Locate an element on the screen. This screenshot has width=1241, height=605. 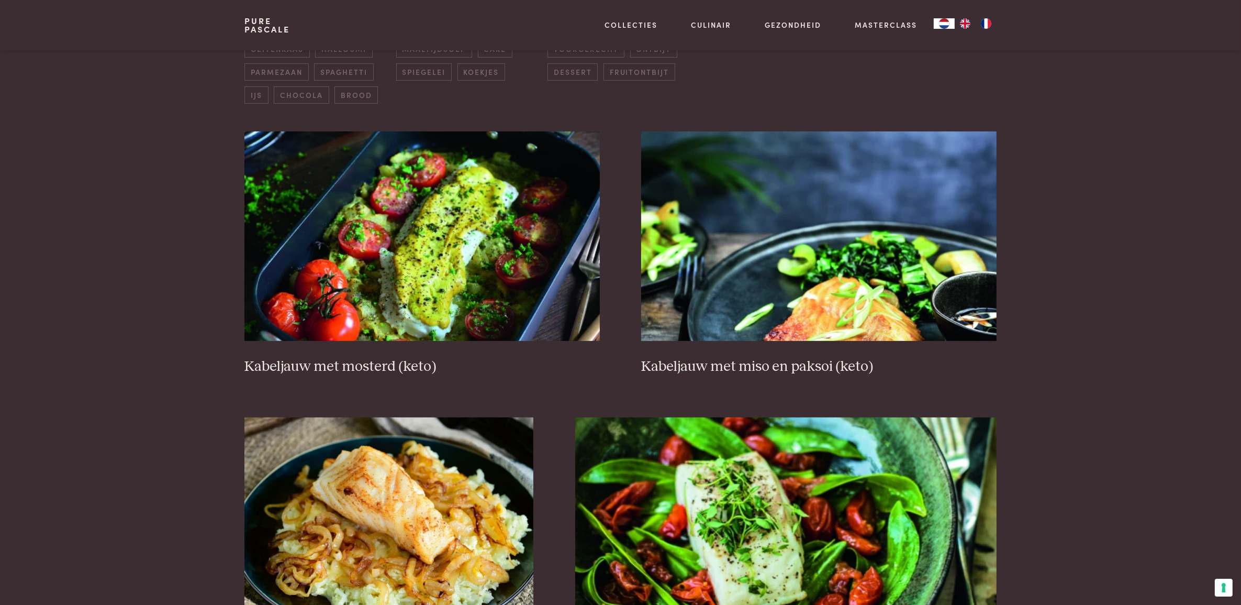
a: FR is located at coordinates (986, 24).